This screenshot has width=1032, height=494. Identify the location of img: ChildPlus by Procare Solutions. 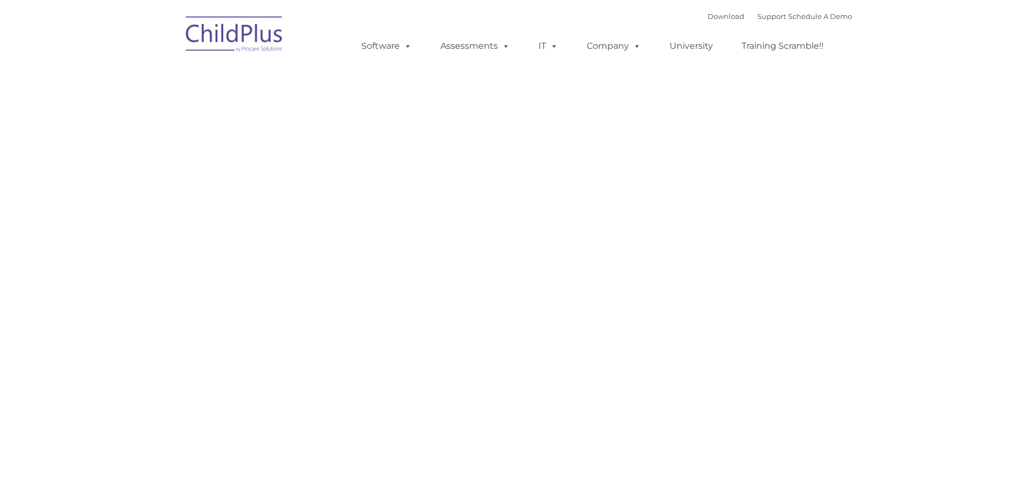
(235, 36).